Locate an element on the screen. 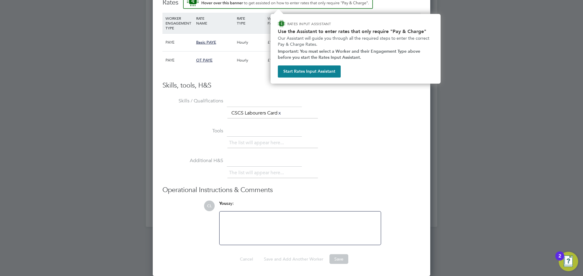 This screenshot has height=276, width=583. label: Tools is located at coordinates (193, 131).